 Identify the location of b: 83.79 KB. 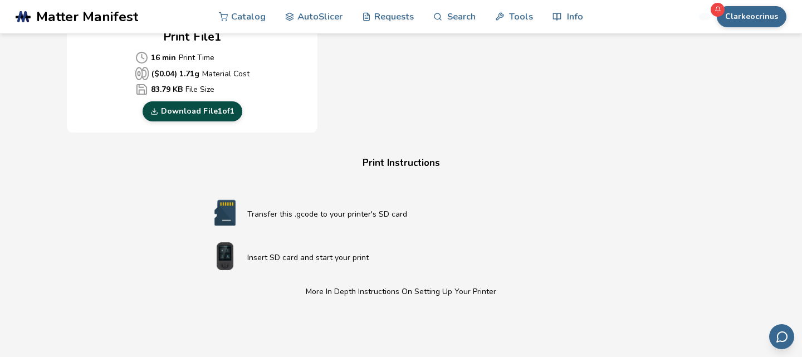
(166, 89).